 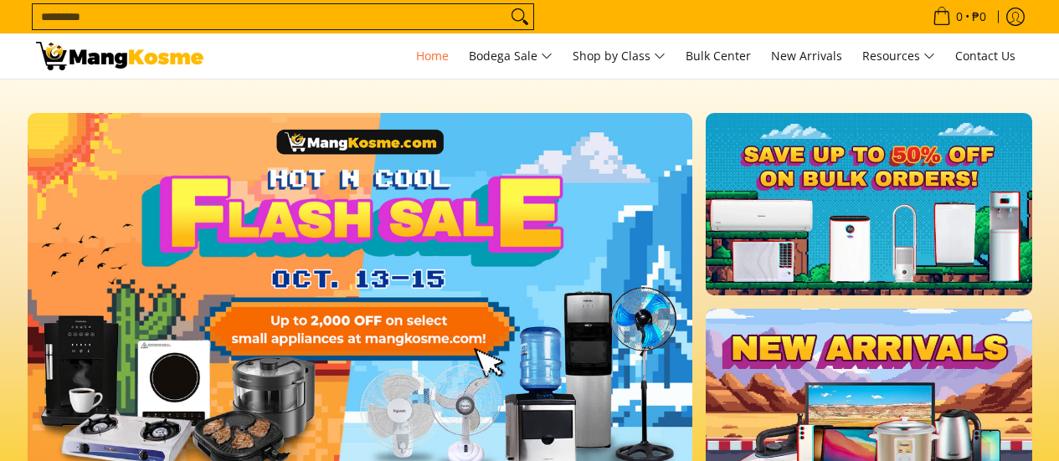 What do you see at coordinates (806, 56) in the screenshot?
I see `a: New Arrivals` at bounding box center [806, 56].